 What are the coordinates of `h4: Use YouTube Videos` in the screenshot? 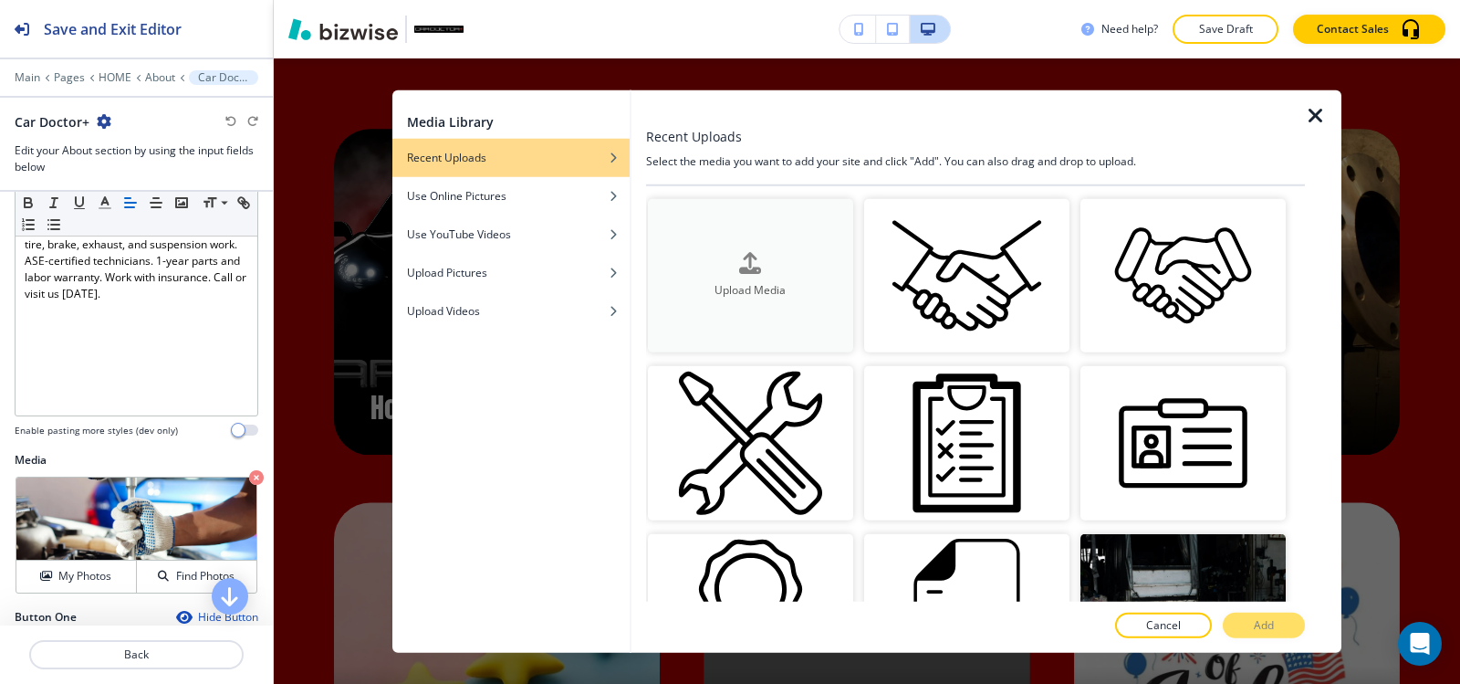 It's located at (459, 234).